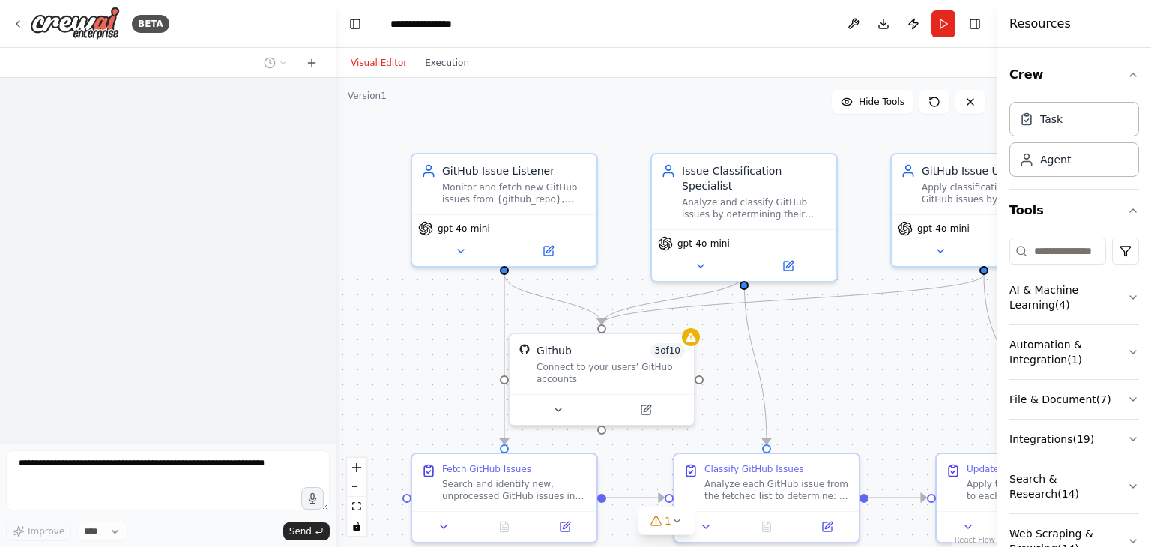  I want to click on div: Task, so click(1051, 119).